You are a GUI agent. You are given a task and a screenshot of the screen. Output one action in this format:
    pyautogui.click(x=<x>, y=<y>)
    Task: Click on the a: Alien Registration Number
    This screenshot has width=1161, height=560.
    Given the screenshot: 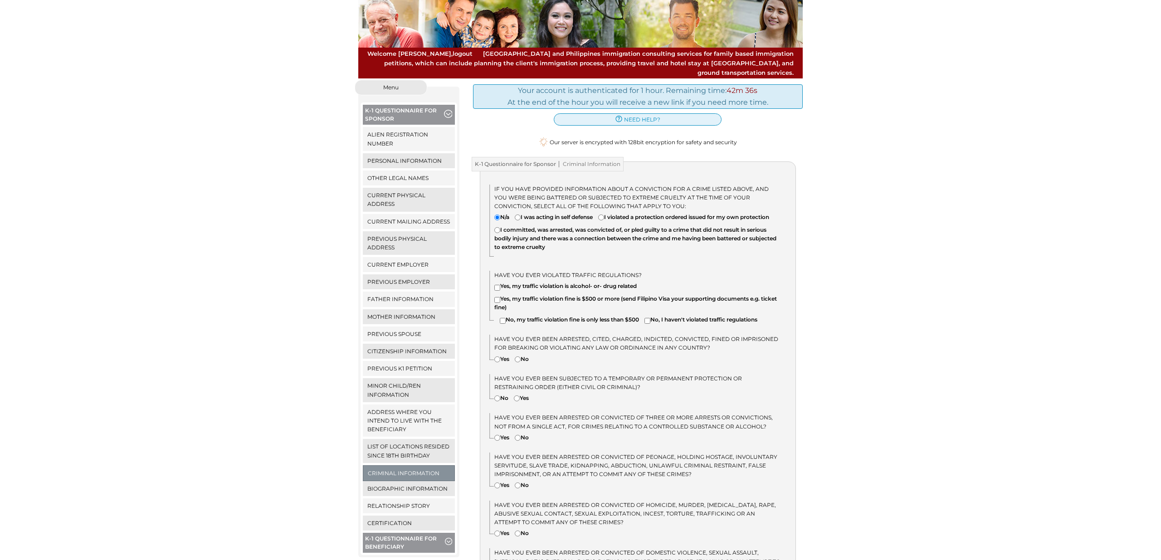 What is the action you would take?
    pyautogui.click(x=409, y=139)
    